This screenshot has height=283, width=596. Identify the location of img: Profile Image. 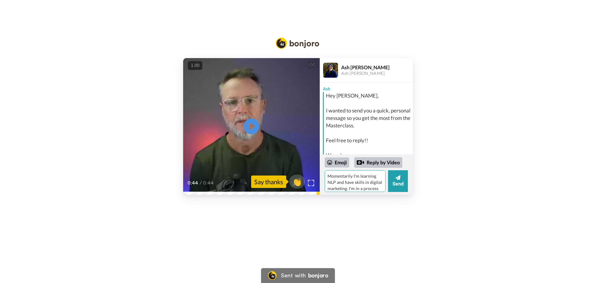
(331, 70).